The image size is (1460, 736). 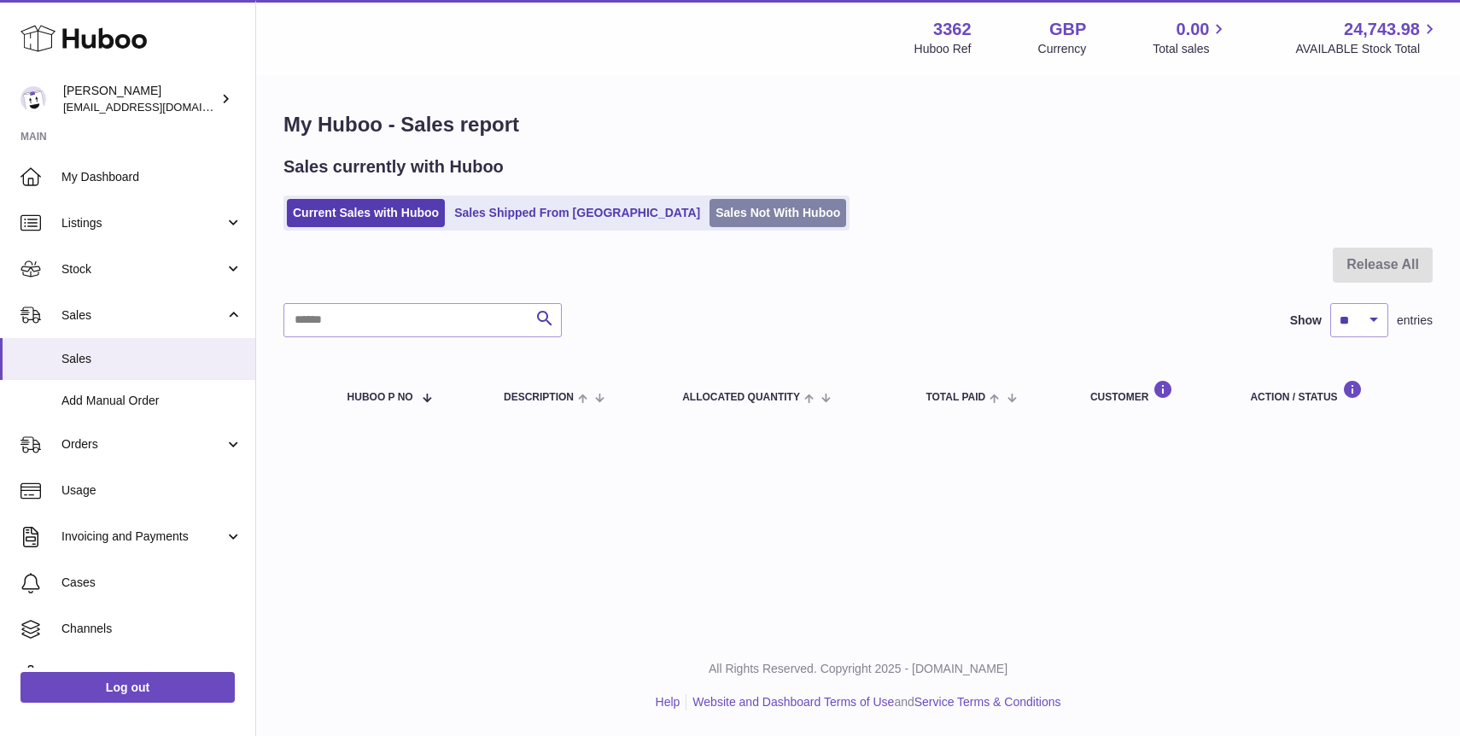 I want to click on div: Currency, so click(x=1062, y=49).